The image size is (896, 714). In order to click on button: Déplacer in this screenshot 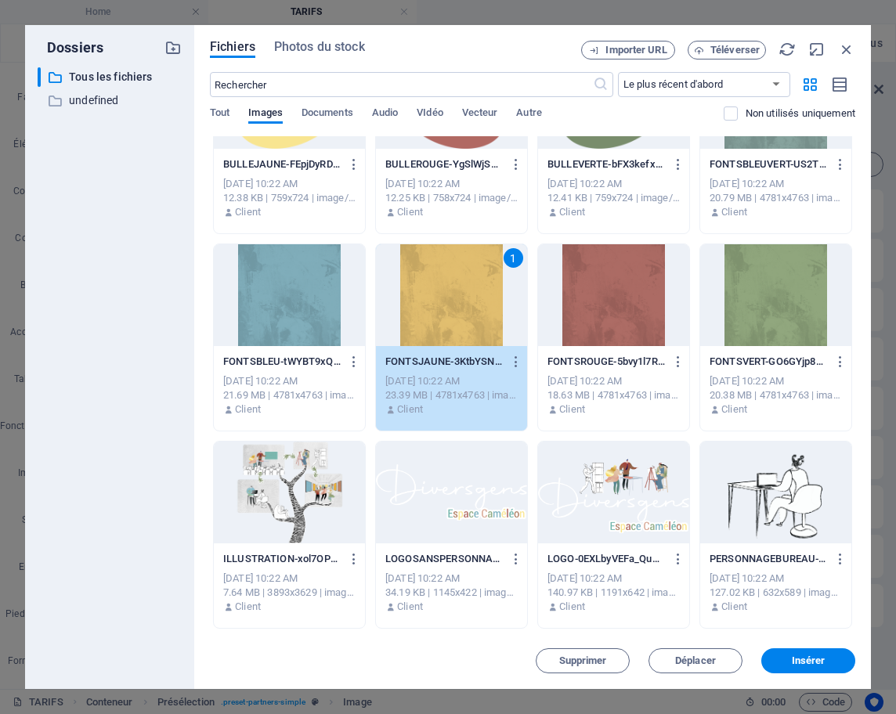, I will do `click(696, 661)`.